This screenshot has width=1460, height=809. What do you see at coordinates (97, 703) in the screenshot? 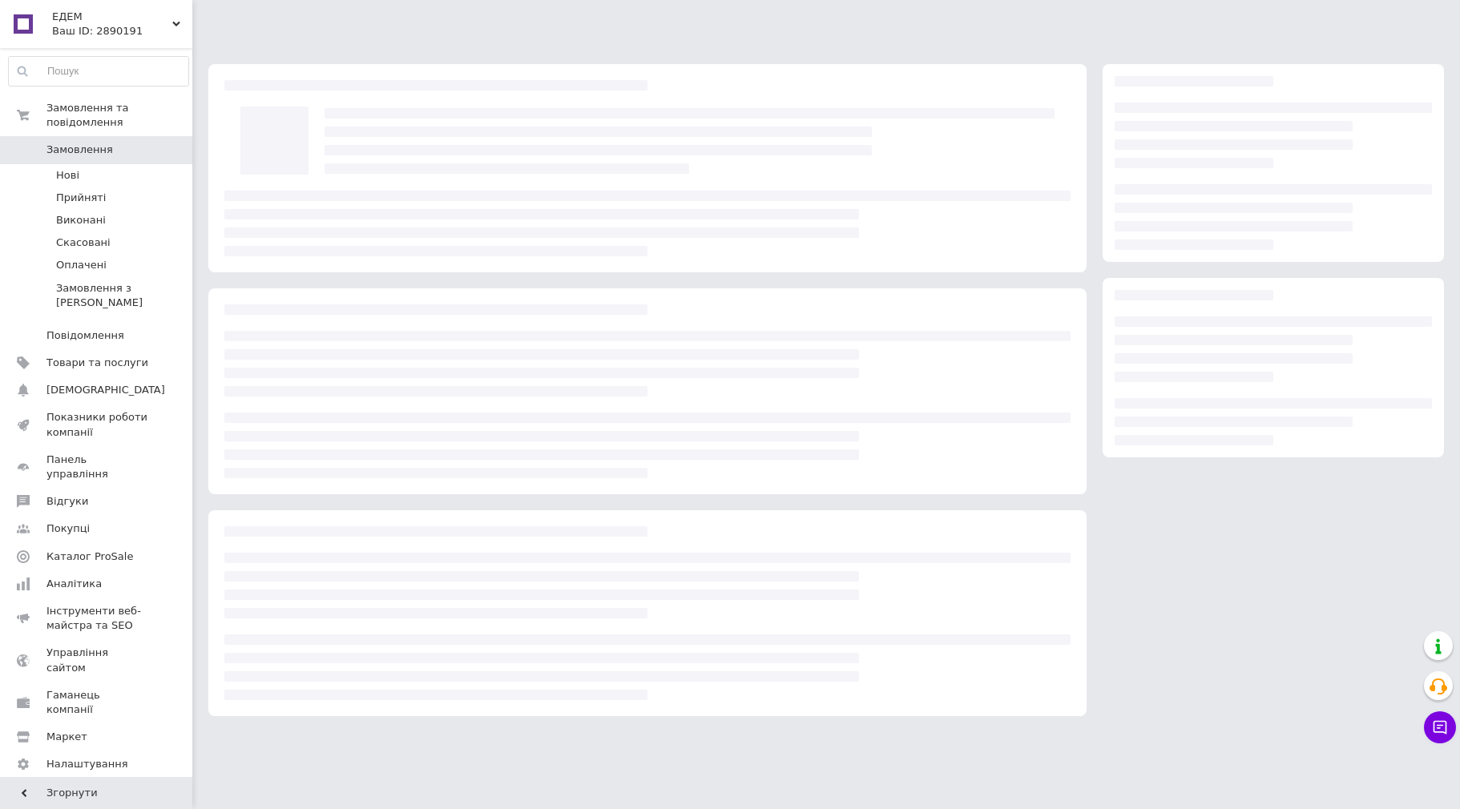
I see `span: Гаманець компанії` at bounding box center [97, 703].